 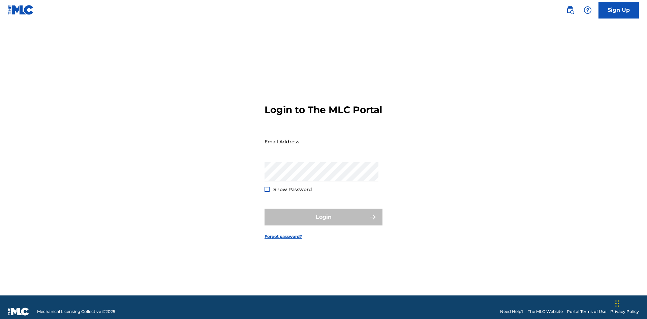 What do you see at coordinates (283, 237) in the screenshot?
I see `a: Forgot password?` at bounding box center [283, 237].